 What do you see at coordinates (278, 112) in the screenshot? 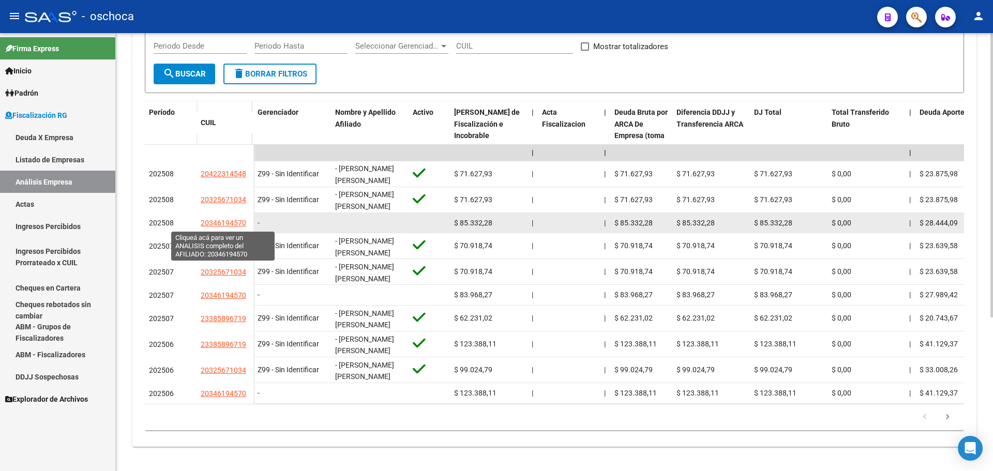
I see `span: Gerenciador` at bounding box center [278, 112].